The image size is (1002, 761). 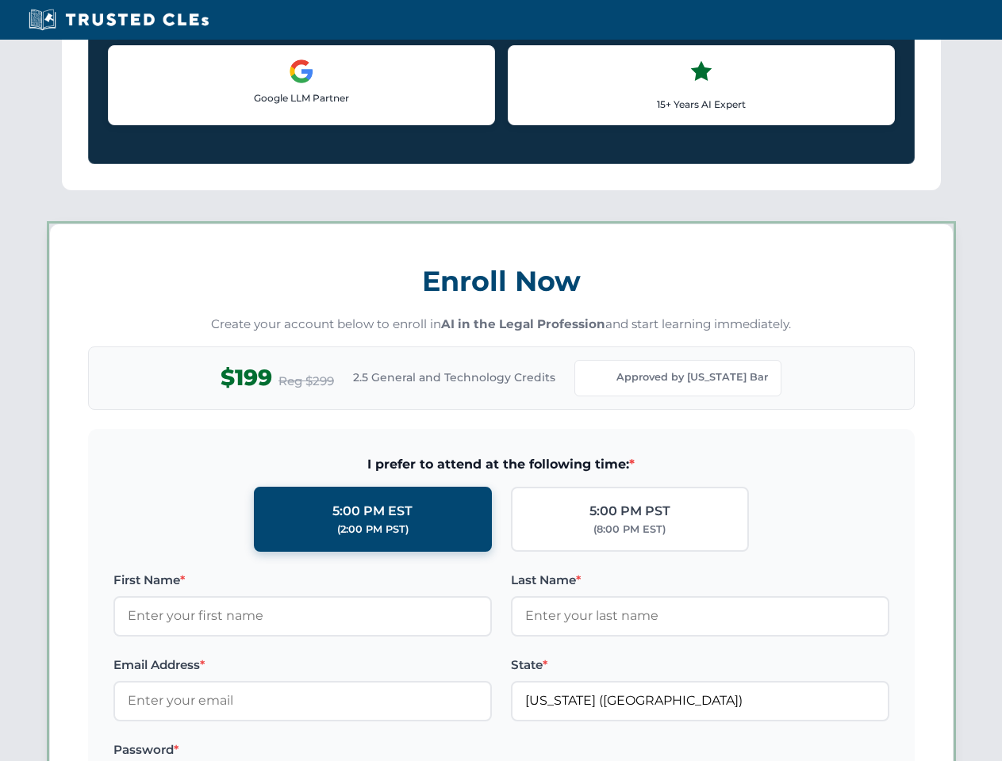 What do you see at coordinates (699, 701) in the screenshot?
I see `input: Florida (FL)` at bounding box center [699, 701].